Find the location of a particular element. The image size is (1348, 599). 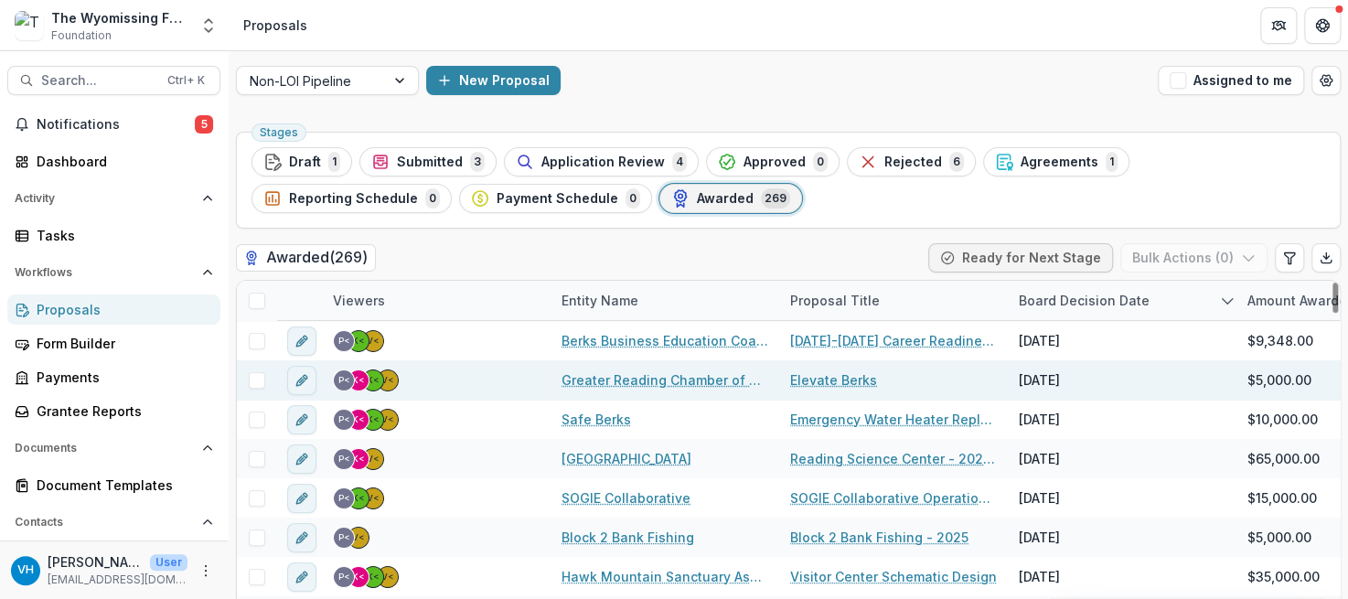

span: 6 is located at coordinates (956, 162).